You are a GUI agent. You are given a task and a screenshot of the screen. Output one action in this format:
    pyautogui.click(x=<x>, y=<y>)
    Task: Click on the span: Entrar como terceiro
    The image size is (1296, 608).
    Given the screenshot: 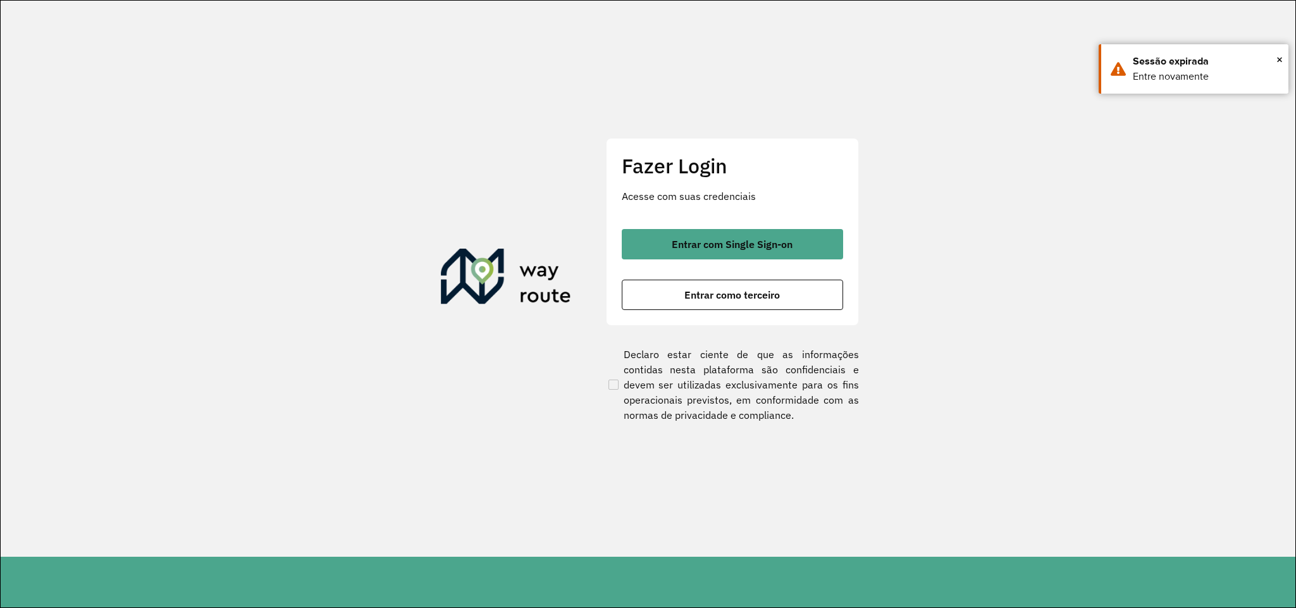 What is the action you would take?
    pyautogui.click(x=732, y=295)
    